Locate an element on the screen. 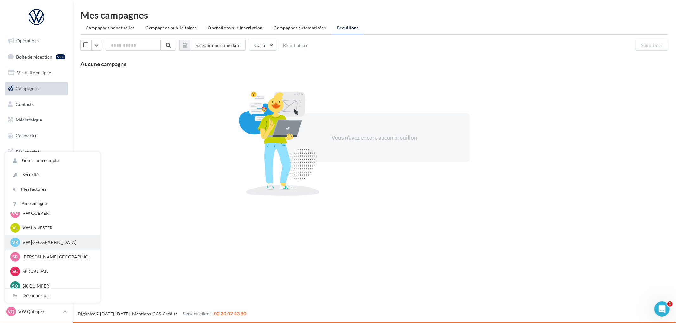  a: Opérations is located at coordinates (36, 41).